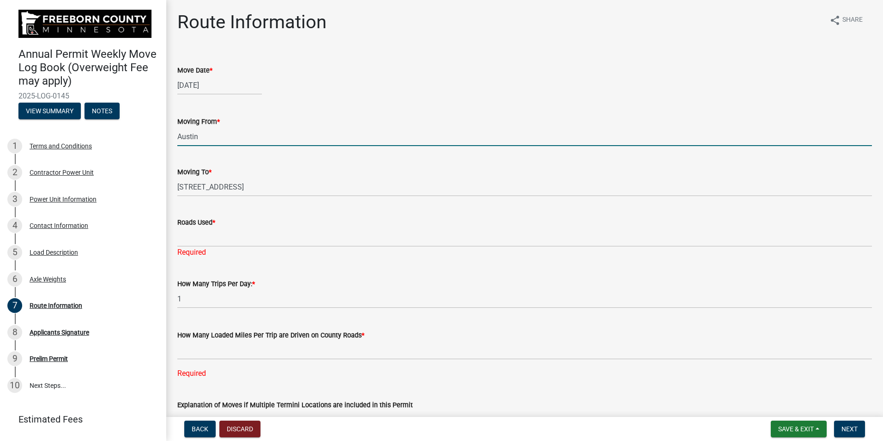  I want to click on span: 2025-LOG-0145, so click(83, 96).